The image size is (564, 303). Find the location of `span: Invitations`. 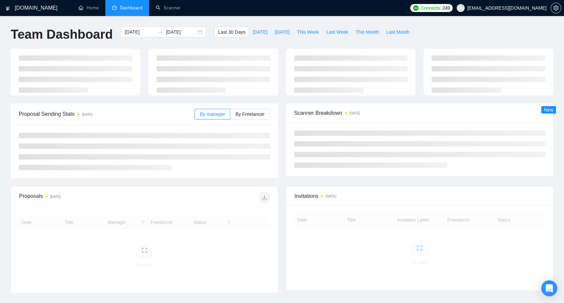

span: Invitations is located at coordinates (420, 196).